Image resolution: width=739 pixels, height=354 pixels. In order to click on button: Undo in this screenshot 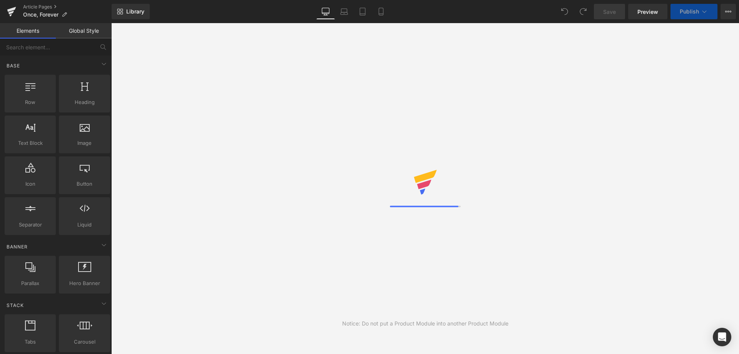, I will do `click(565, 12)`.